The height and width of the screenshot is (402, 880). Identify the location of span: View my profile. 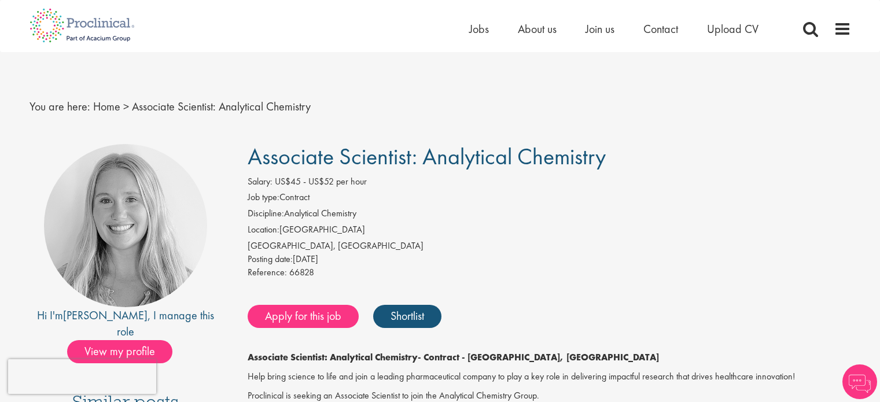
(120, 352).